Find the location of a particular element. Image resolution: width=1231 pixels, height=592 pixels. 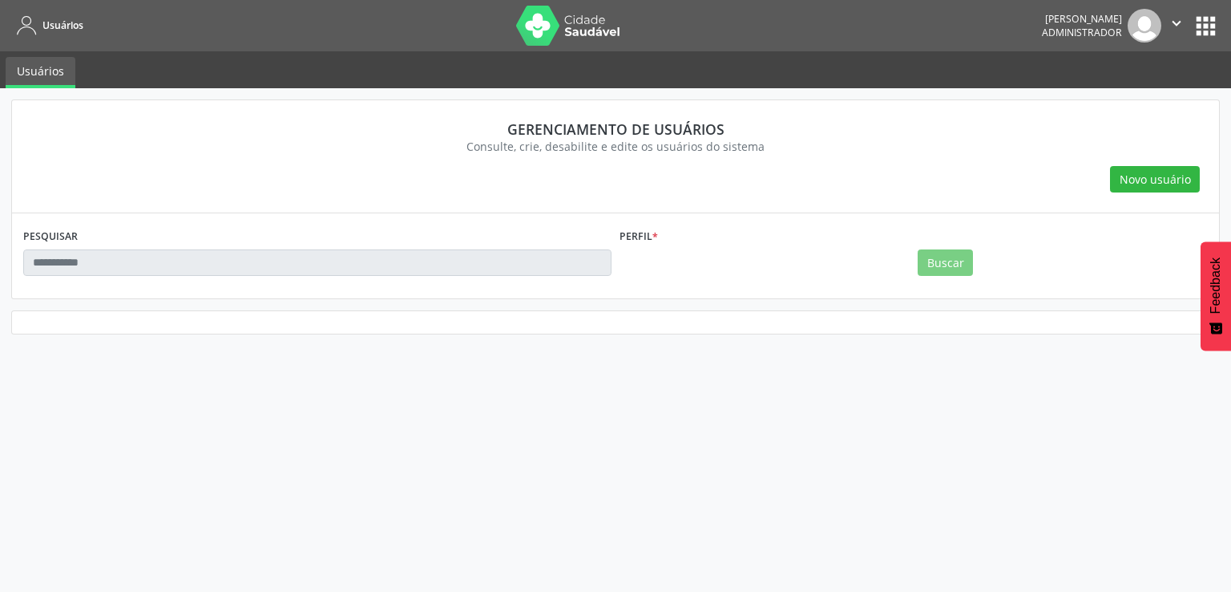

span: Feedback is located at coordinates (1216, 285).